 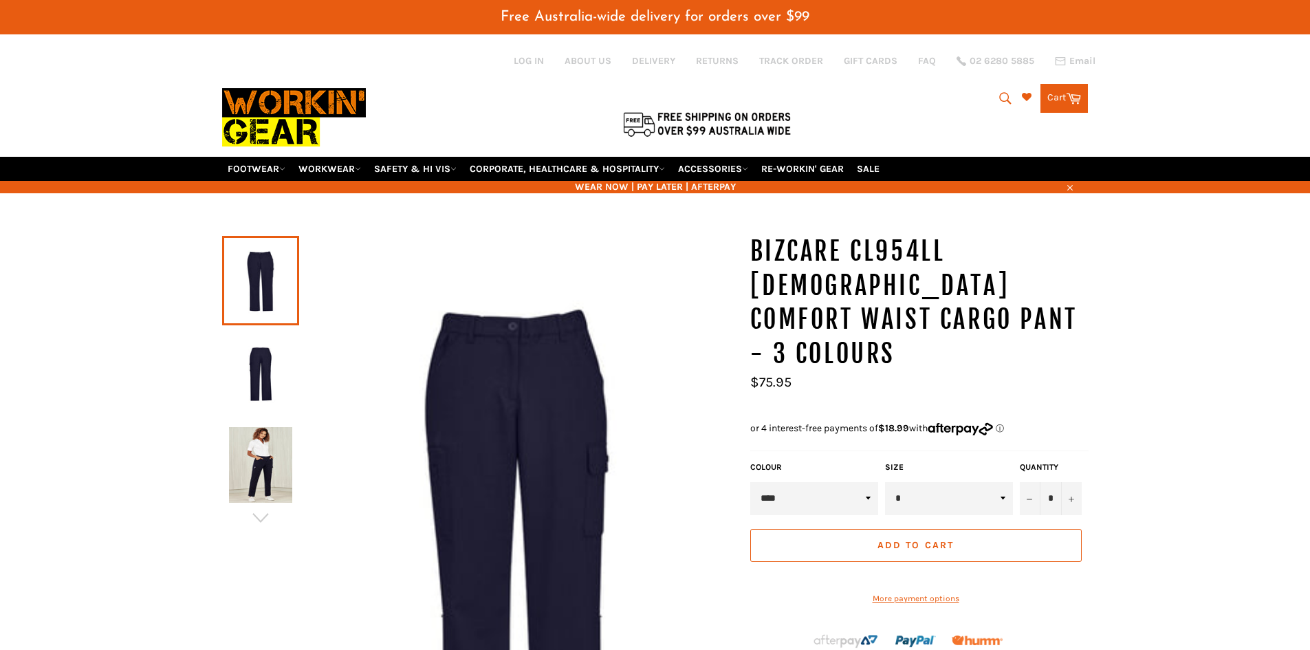 What do you see at coordinates (257, 169) in the screenshot?
I see `a: FOOTWEAR` at bounding box center [257, 169].